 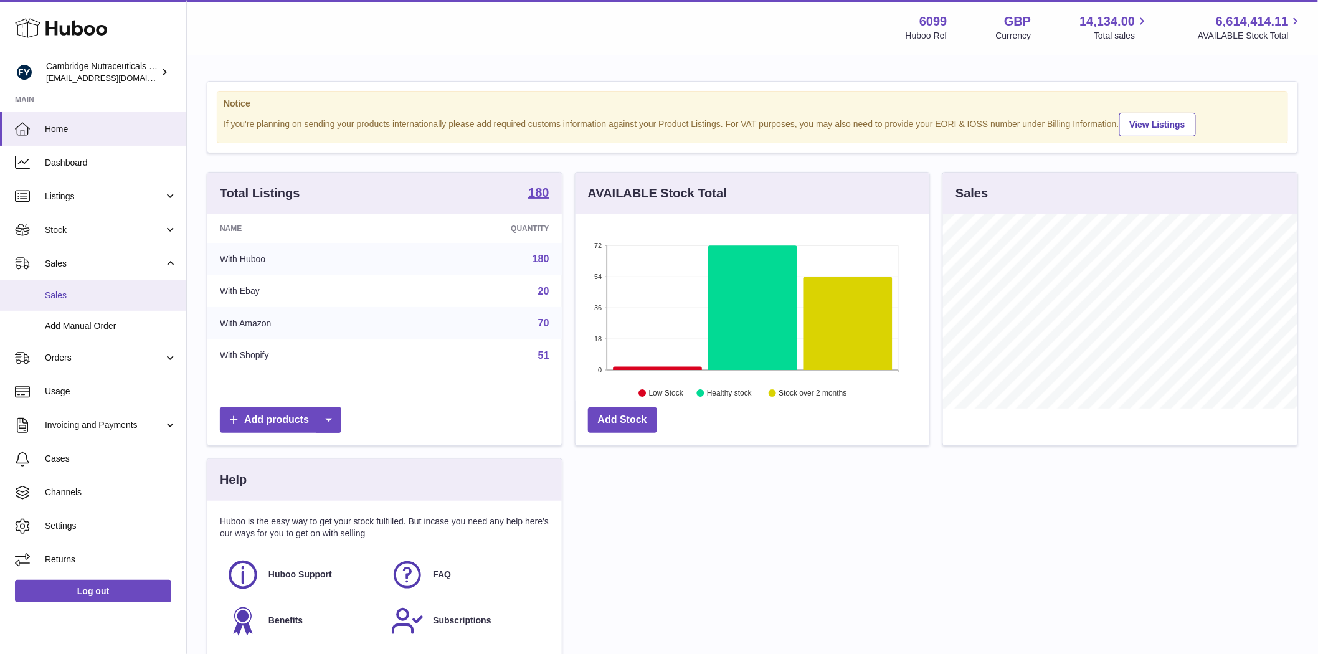 What do you see at coordinates (384, 527) in the screenshot?
I see `p: Huboo is the easy way to get your stock fulfilled. But incase you need any help here's our ways f...` at bounding box center [384, 527].